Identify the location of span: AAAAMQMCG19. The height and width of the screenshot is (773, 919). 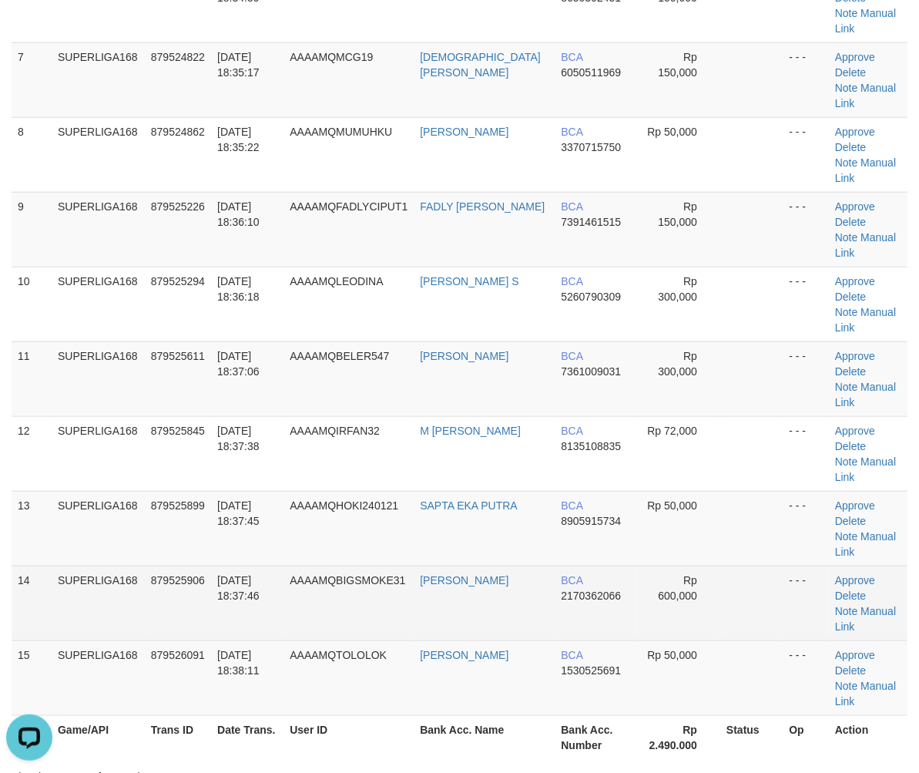
(331, 57).